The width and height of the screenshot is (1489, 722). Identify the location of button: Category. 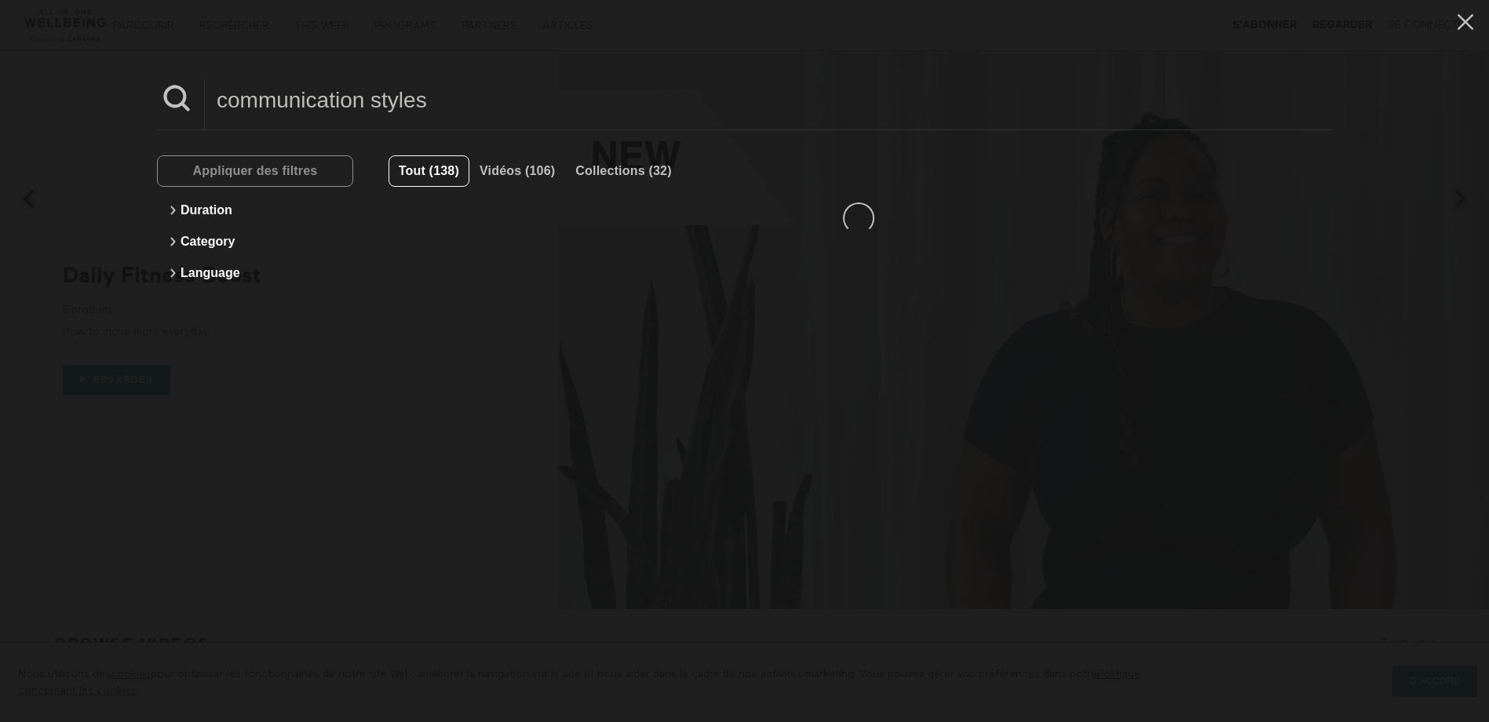
(255, 242).